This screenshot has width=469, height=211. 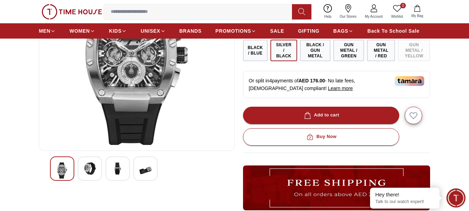 What do you see at coordinates (374, 16) in the screenshot?
I see `span: My Account` at bounding box center [374, 16].